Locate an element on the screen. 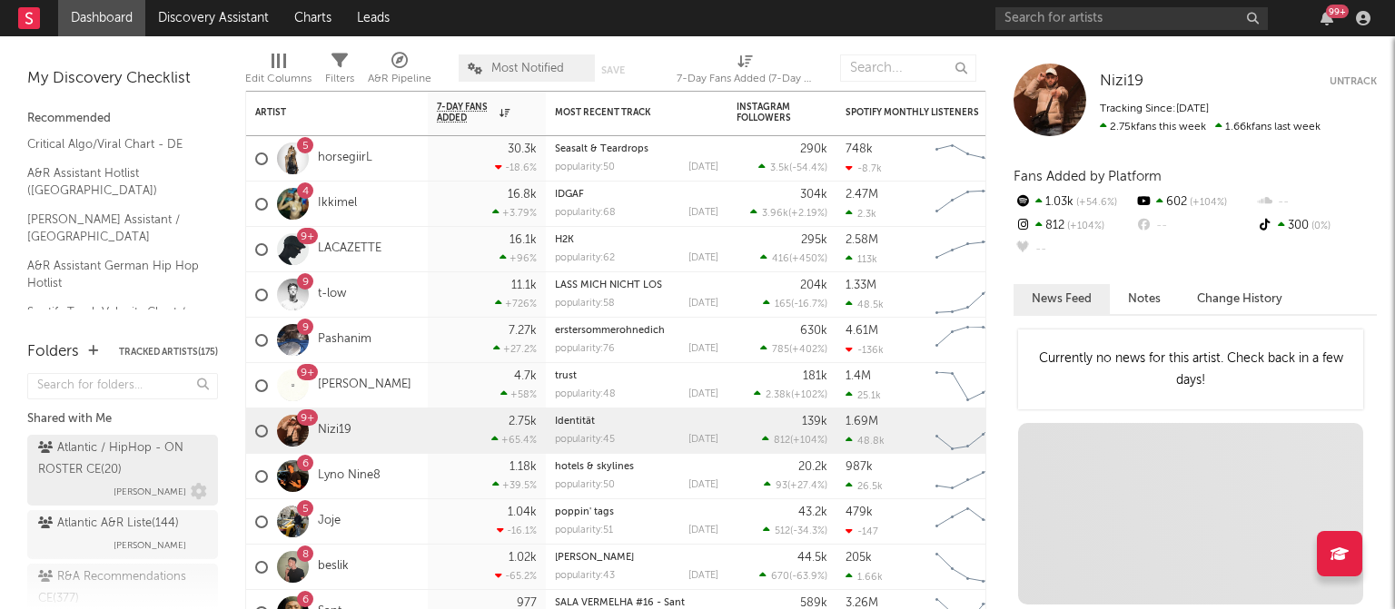 This screenshot has width=1395, height=609. span: 512 is located at coordinates (782, 531).